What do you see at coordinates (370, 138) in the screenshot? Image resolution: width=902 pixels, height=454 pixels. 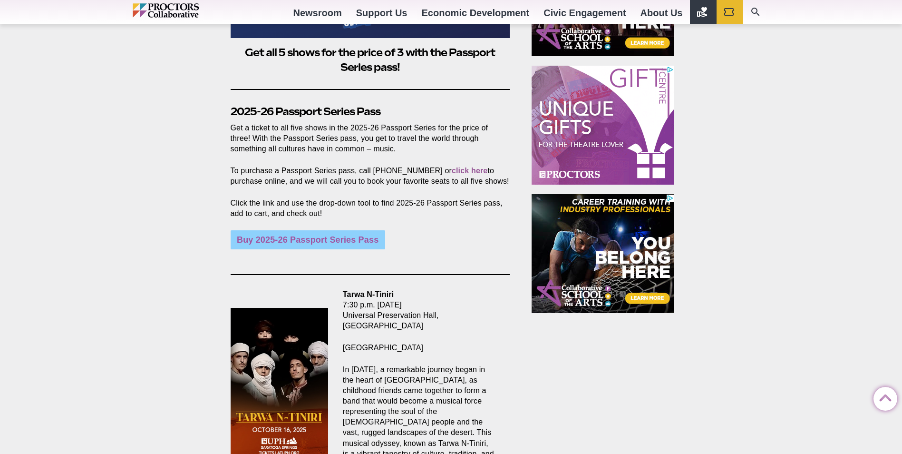 I see `p: Get a ticket to all five shows in the 2025-26 Passport Series for the price of three! With the Pa...` at bounding box center [370, 138].